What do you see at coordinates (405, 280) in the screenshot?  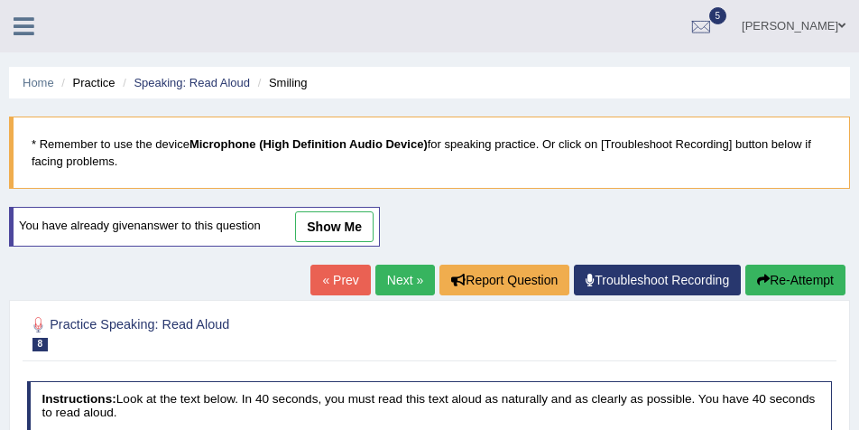 I see `a: Next »` at bounding box center [405, 280].